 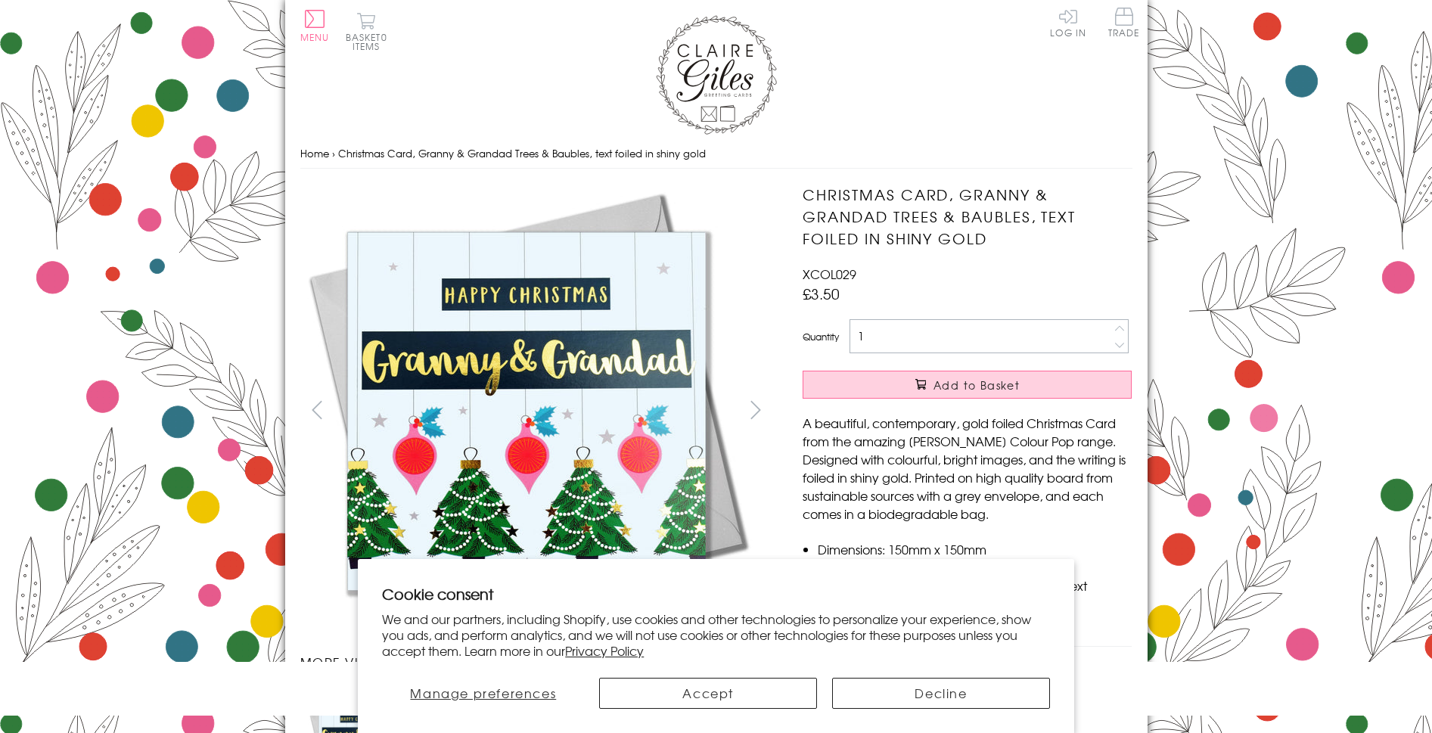 I want to click on label: Quantity, so click(x=820, y=337).